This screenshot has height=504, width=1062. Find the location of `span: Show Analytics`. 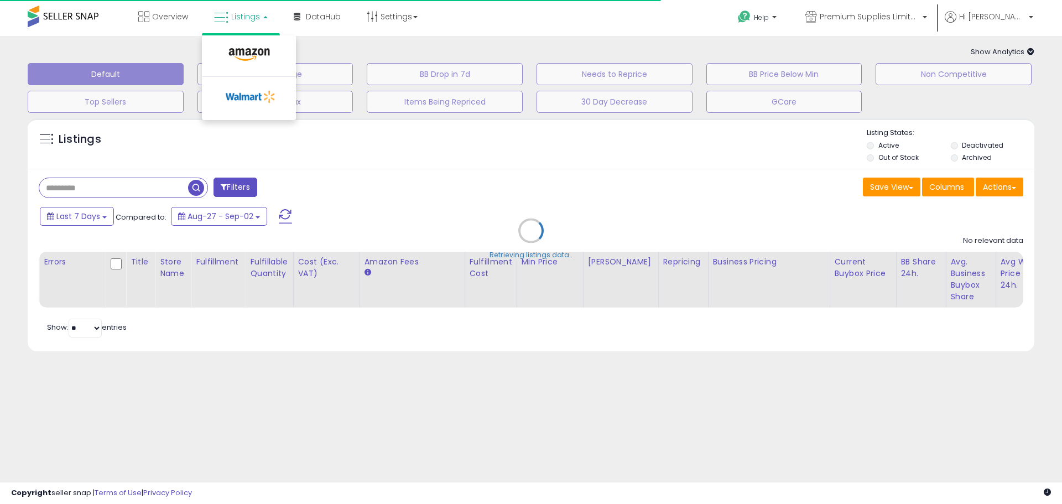

span: Show Analytics is located at coordinates (1002, 51).